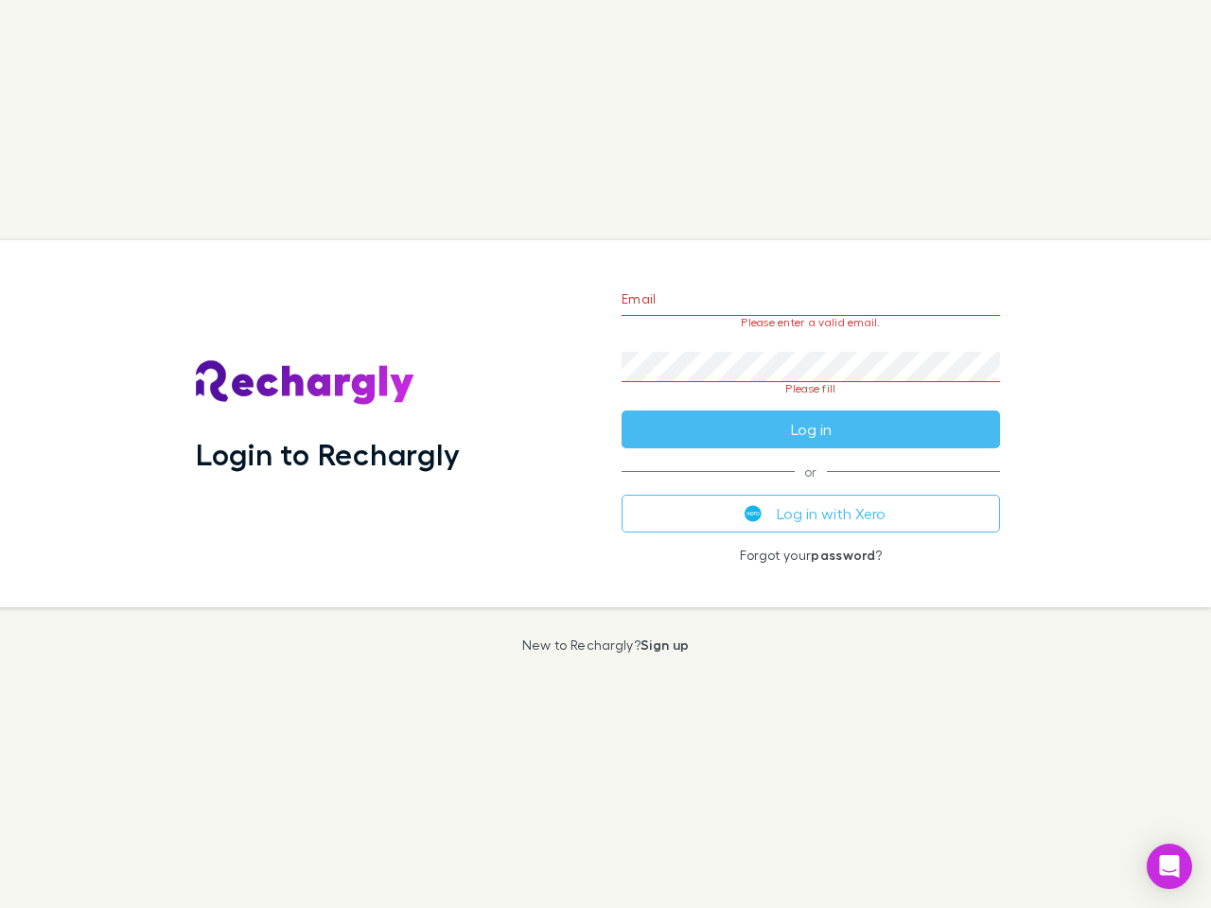 The height and width of the screenshot is (908, 1211). I want to click on div: Open Intercom Messenger, so click(1169, 866).